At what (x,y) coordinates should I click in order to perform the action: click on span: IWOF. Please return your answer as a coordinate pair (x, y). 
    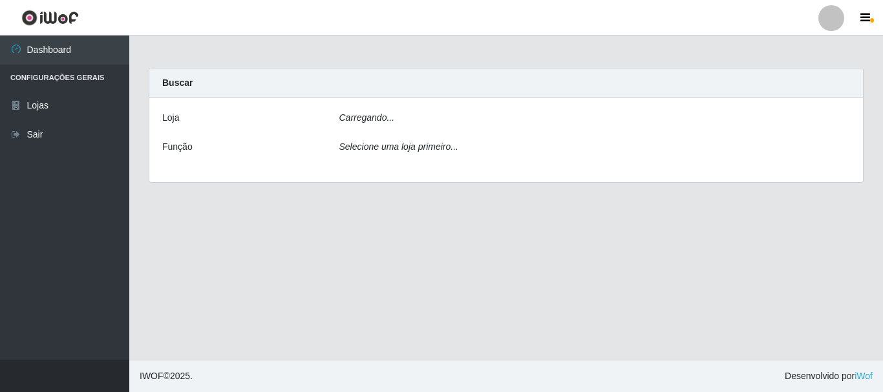
    Looking at the image, I should click on (151, 376).